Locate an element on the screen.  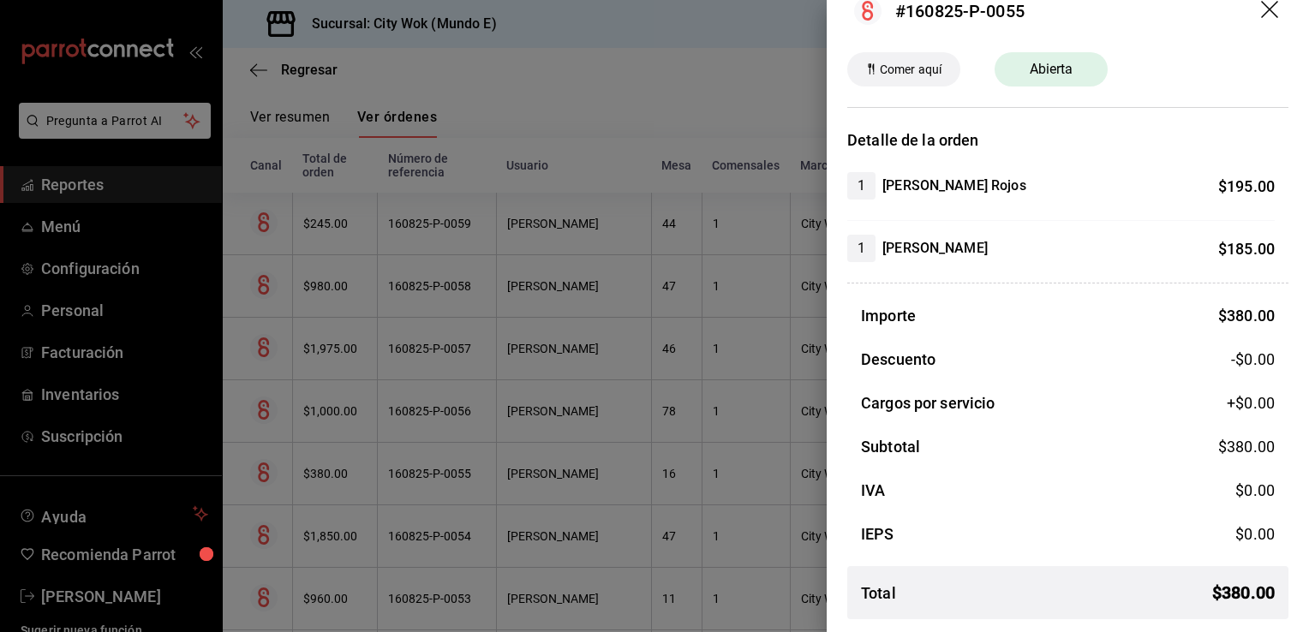
h3: Subtotal is located at coordinates (890, 446).